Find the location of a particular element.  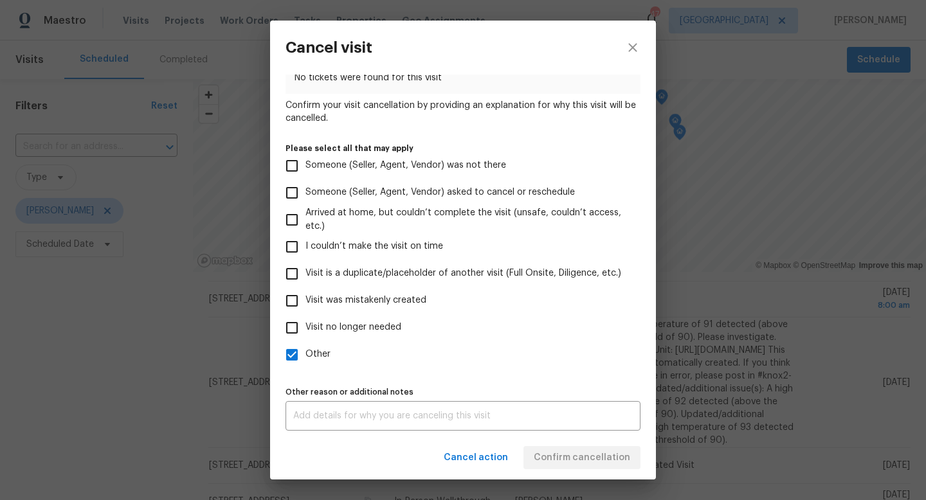

button: Cancel action is located at coordinates (476, 458).